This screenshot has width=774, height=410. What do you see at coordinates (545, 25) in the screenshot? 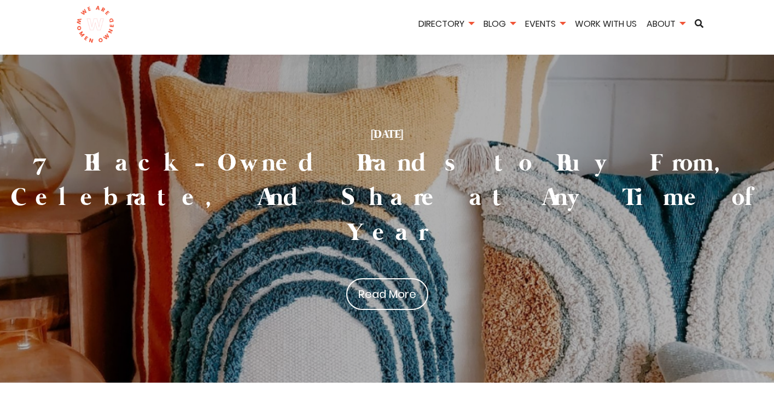
I see `li: Events` at bounding box center [545, 25].